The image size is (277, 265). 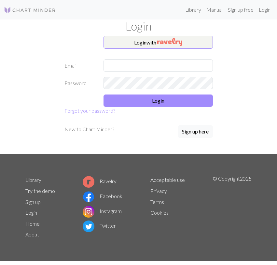 I want to click on label: Password, so click(x=80, y=83).